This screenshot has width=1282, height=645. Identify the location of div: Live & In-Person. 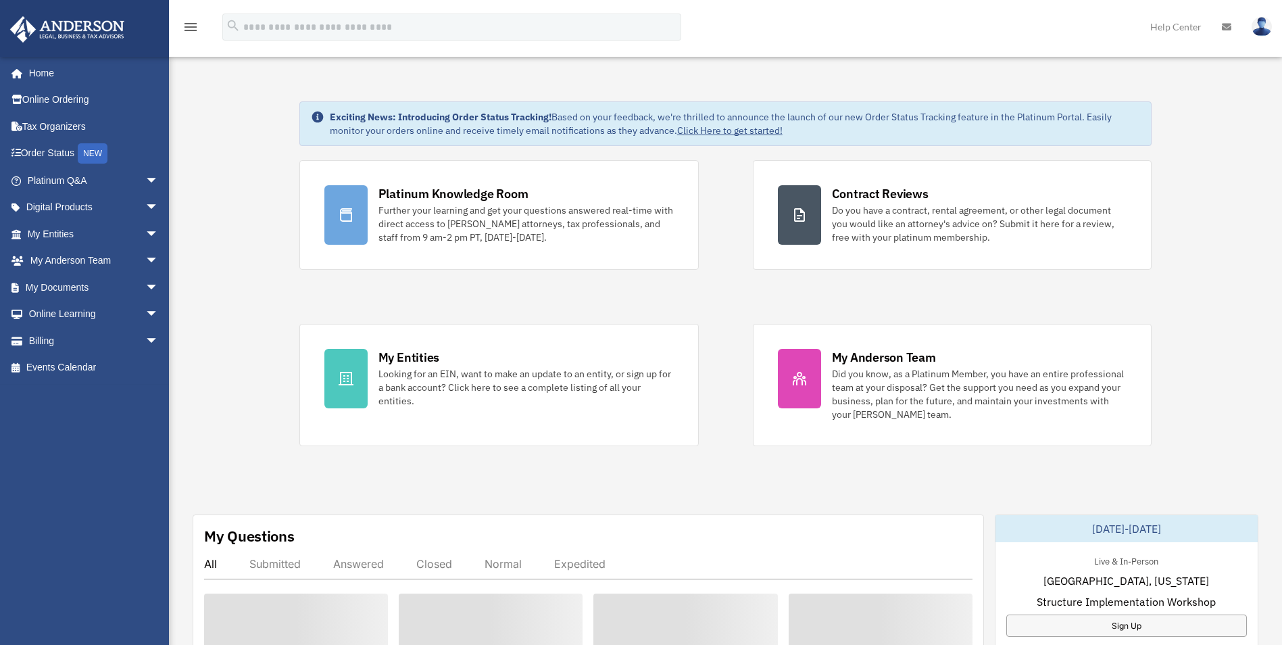
(1126, 560).